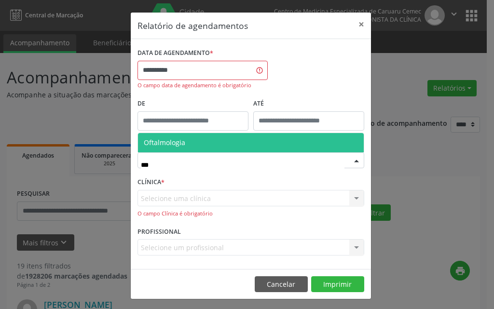 This screenshot has height=309, width=494. What do you see at coordinates (164, 142) in the screenshot?
I see `span: Oftalmologia` at bounding box center [164, 142].